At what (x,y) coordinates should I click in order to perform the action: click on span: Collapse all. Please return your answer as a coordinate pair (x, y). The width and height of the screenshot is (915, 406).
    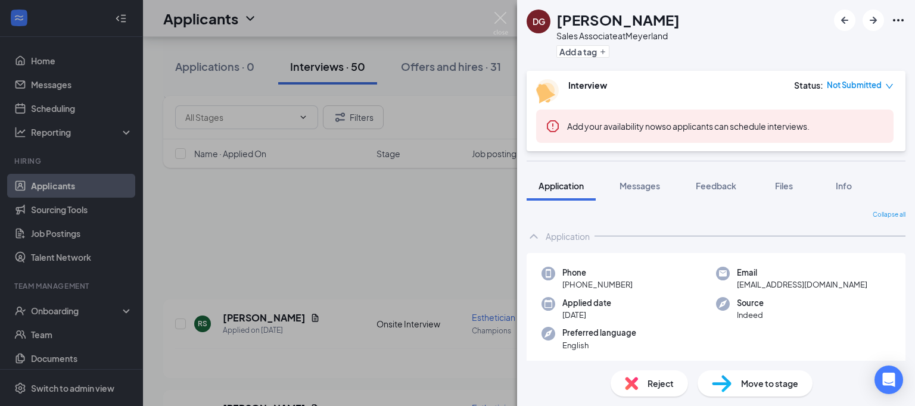
    Looking at the image, I should click on (889, 215).